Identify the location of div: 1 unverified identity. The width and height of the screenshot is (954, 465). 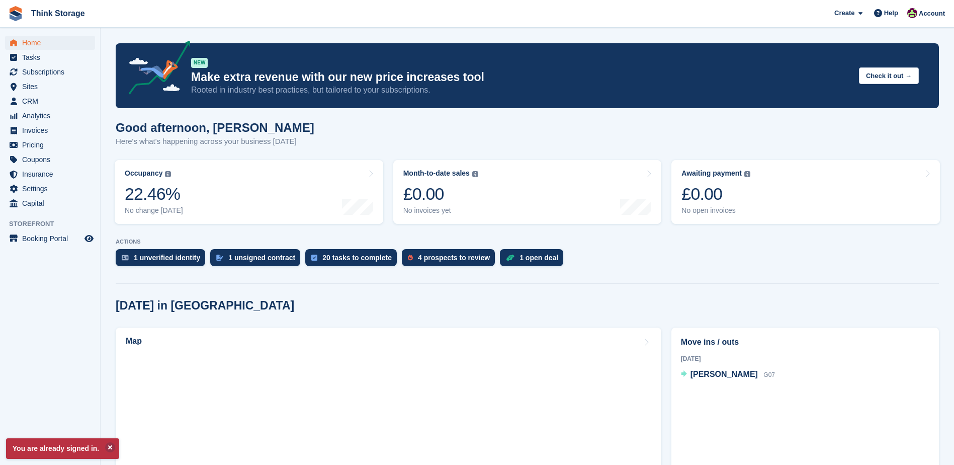
(167, 257).